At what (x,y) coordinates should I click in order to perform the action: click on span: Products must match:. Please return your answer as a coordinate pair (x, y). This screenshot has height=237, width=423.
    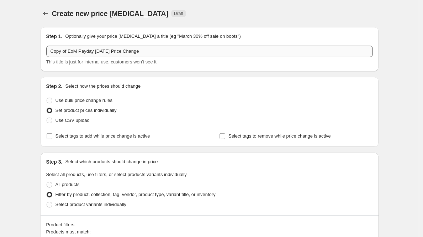
    Looking at the image, I should click on (69, 231).